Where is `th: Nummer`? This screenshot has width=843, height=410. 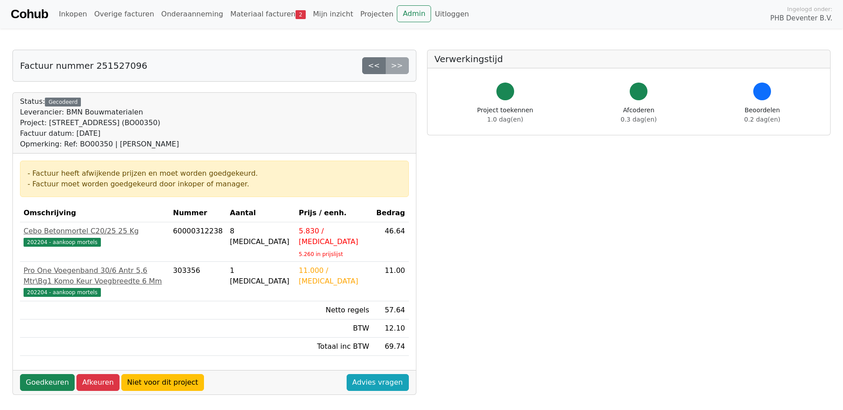
th: Nummer is located at coordinates (198, 213).